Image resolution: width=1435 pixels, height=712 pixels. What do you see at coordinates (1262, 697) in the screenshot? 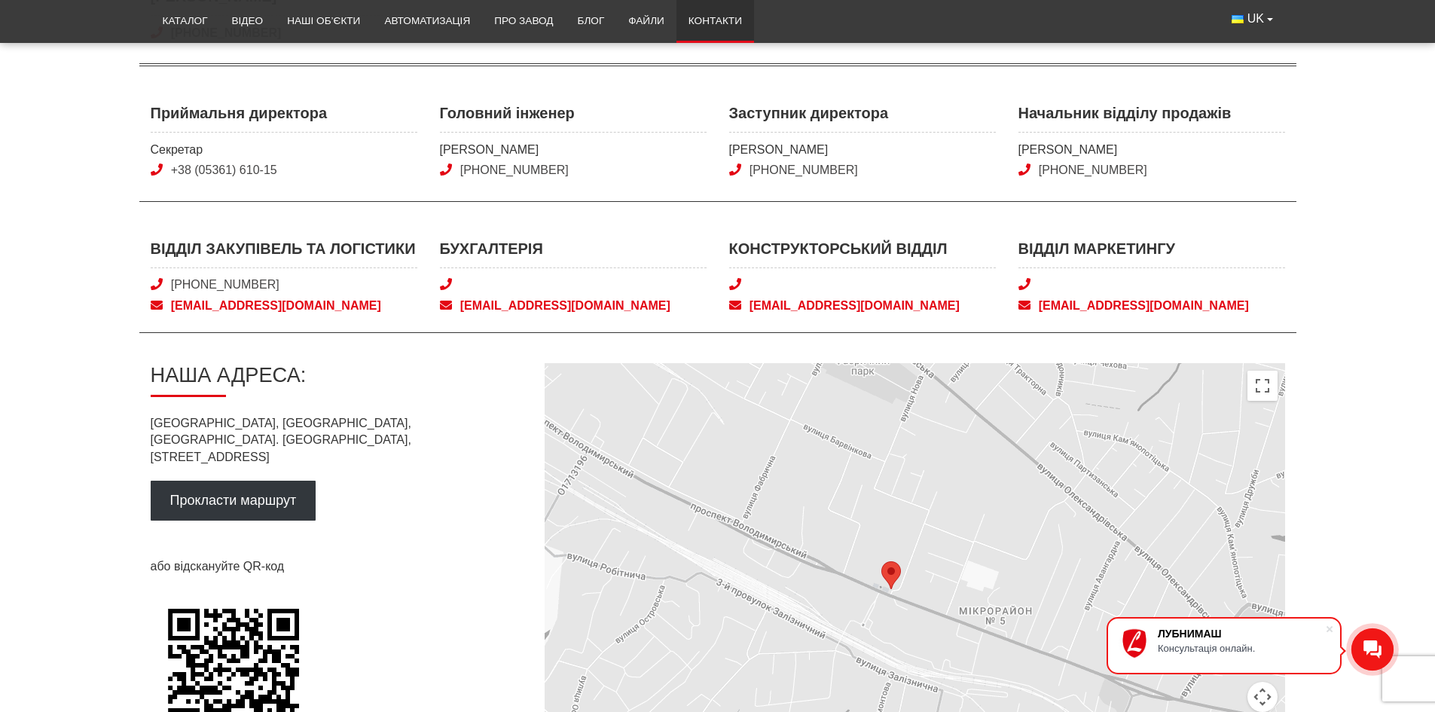
I see `button: Налаштування камери на Картах` at bounding box center [1262, 697].